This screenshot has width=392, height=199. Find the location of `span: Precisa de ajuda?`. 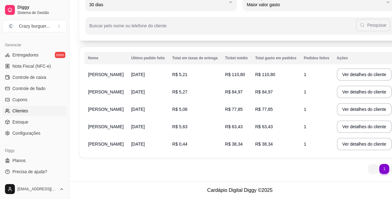

span: Precisa de ajuda? is located at coordinates (30, 171).